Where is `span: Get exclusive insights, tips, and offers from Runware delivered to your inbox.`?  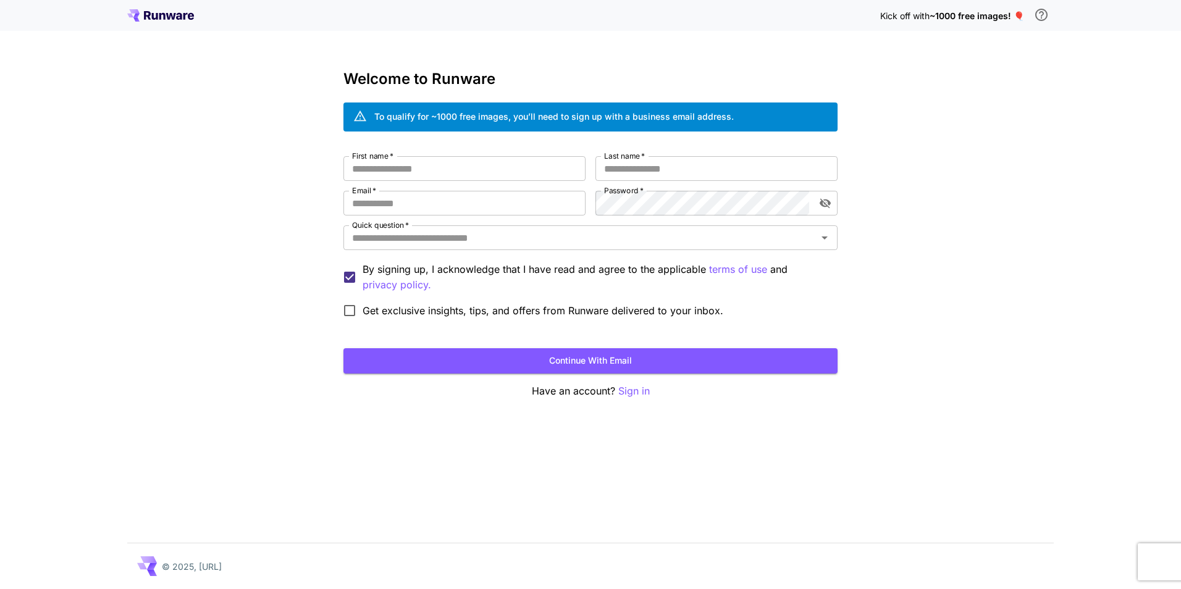
span: Get exclusive insights, tips, and offers from Runware delivered to your inbox. is located at coordinates (543, 311).